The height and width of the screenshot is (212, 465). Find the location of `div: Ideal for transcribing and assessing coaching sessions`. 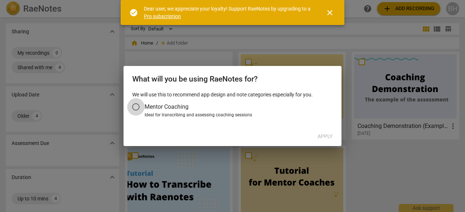

div: Ideal for transcribing and assessing coaching sessions is located at coordinates (238, 115).